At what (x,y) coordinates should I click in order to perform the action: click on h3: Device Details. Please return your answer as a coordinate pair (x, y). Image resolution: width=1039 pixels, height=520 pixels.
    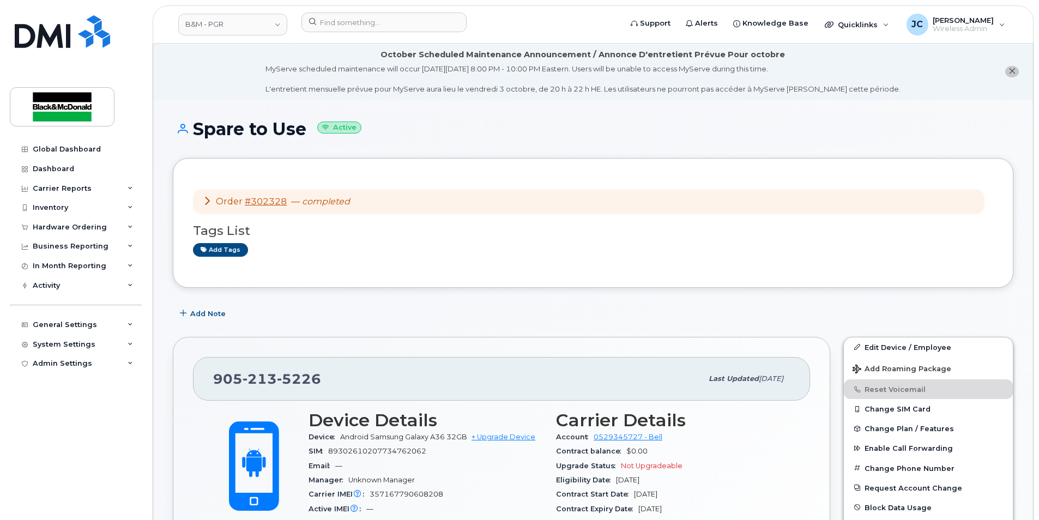
    Looking at the image, I should click on (426, 420).